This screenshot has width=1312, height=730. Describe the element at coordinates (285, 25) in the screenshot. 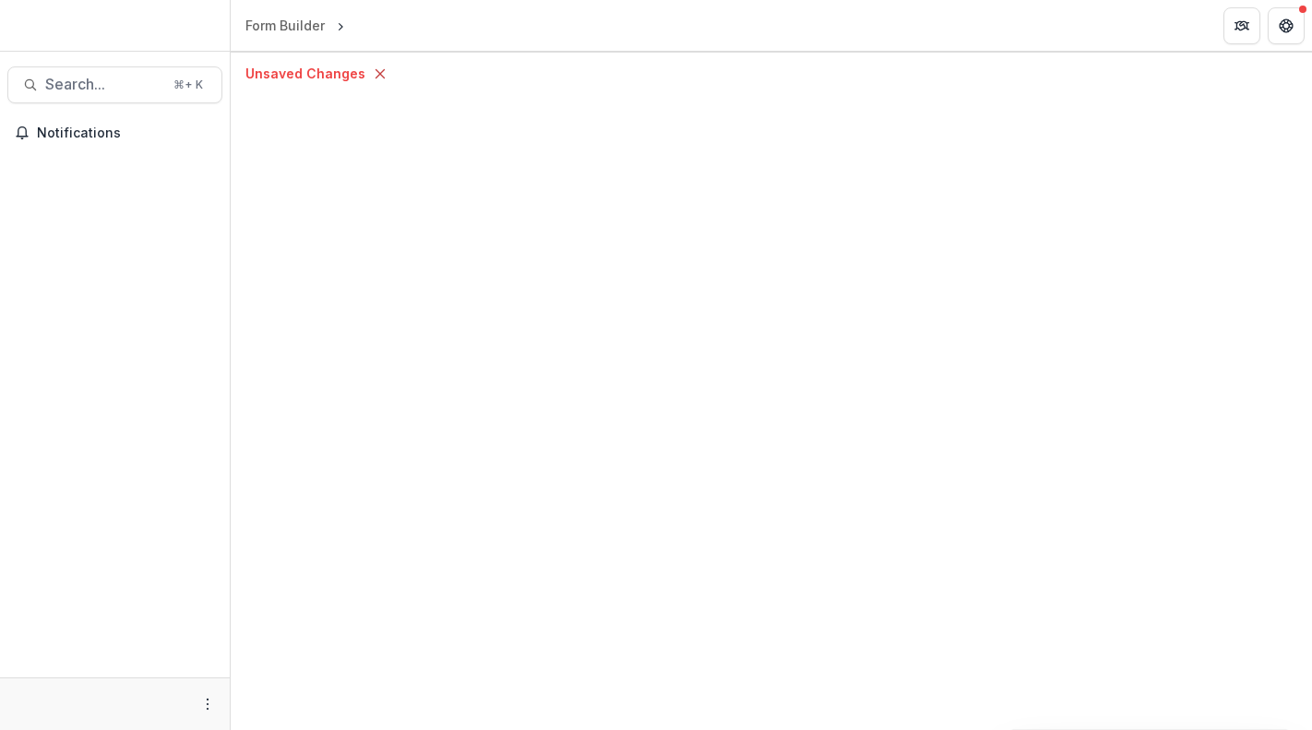

I see `a: Form Builder` at that location.